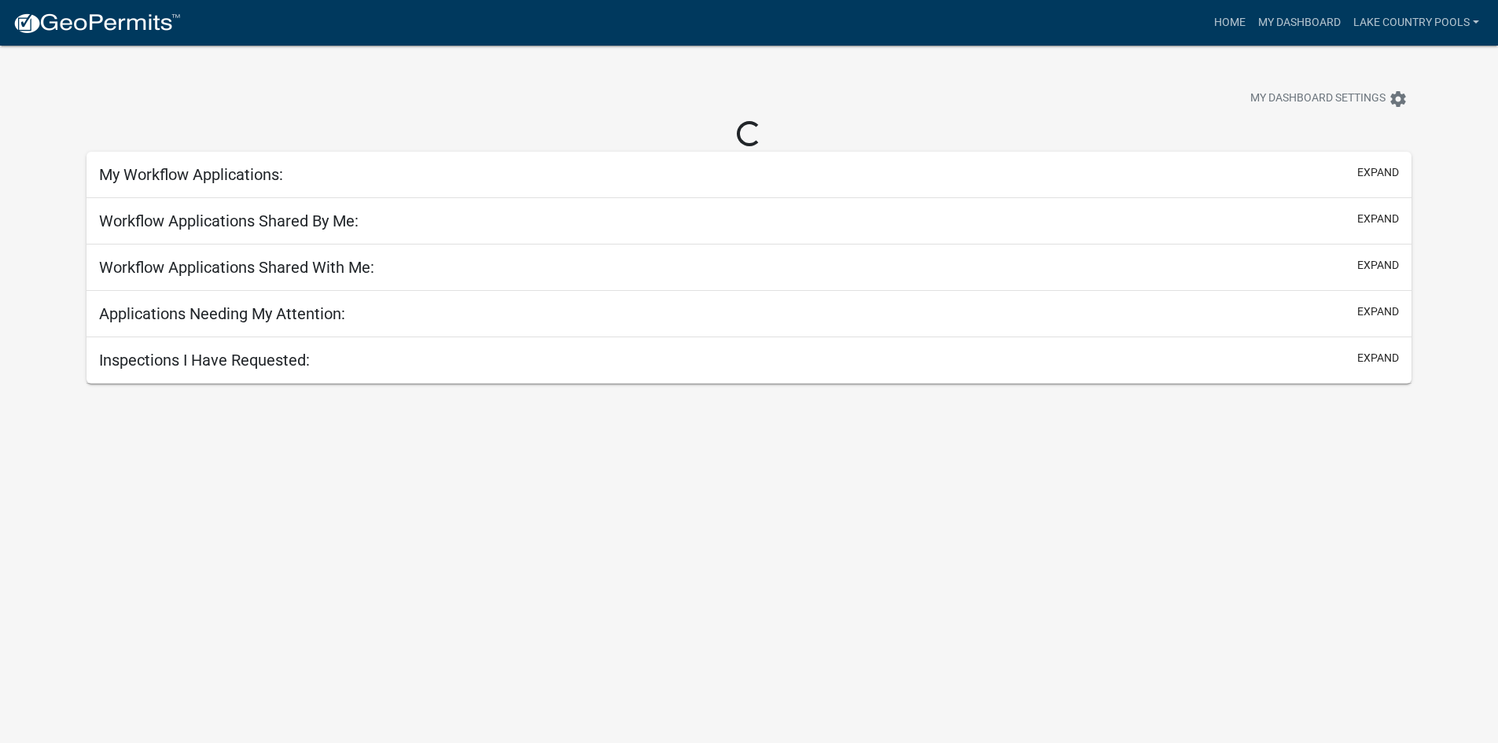 This screenshot has width=1498, height=743. What do you see at coordinates (1417, 23) in the screenshot?
I see `a: Lake Country Pools` at bounding box center [1417, 23].